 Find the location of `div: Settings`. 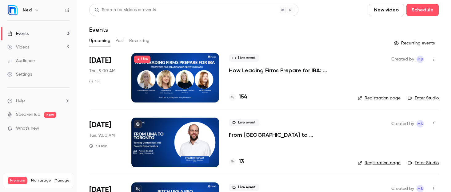

div: Settings is located at coordinates (20, 74).